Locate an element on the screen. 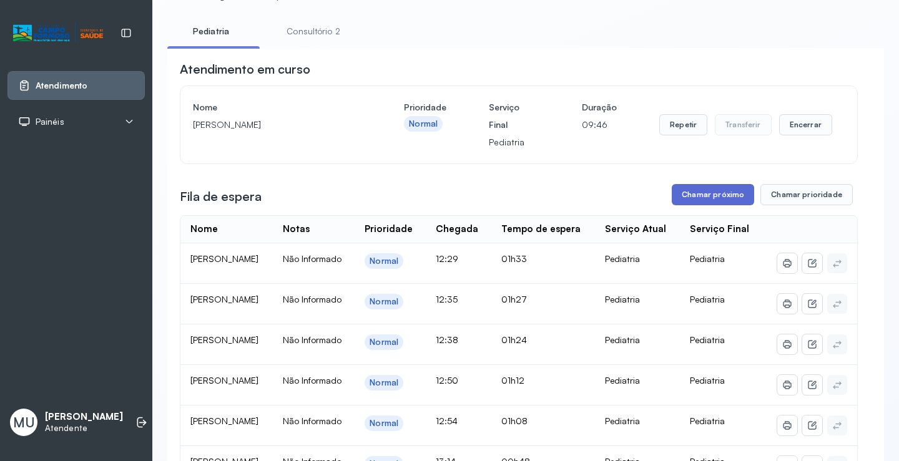  p: Pediatria is located at coordinates (514, 142).